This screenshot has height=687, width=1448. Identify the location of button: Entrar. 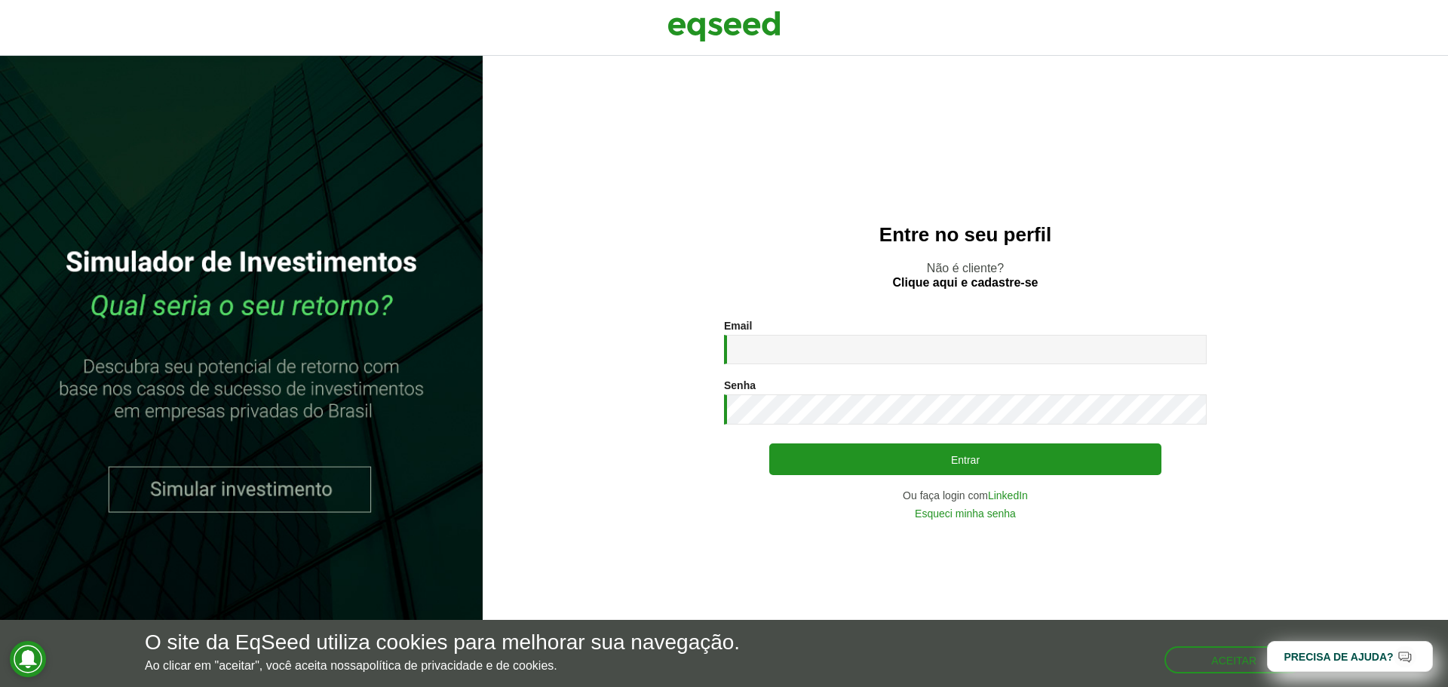
(965, 459).